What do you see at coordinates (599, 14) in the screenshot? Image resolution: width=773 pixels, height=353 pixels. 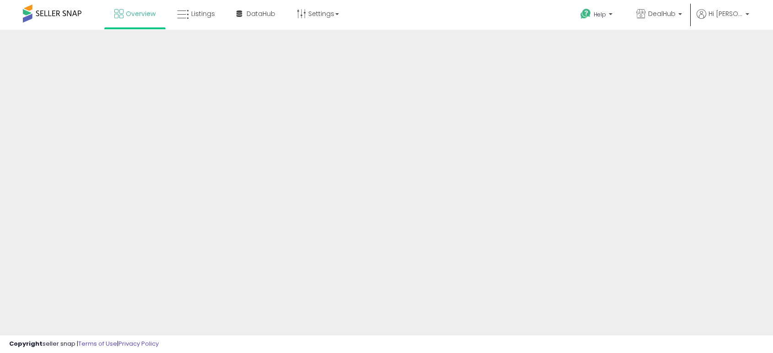 I see `span: Help` at bounding box center [599, 14].